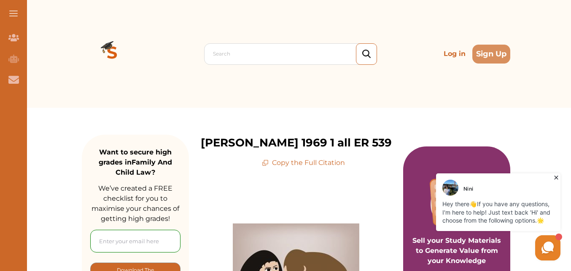 The width and height of the screenshot is (571, 271). What do you see at coordinates (135, 241) in the screenshot?
I see `input: Enter your email here` at bounding box center [135, 241].